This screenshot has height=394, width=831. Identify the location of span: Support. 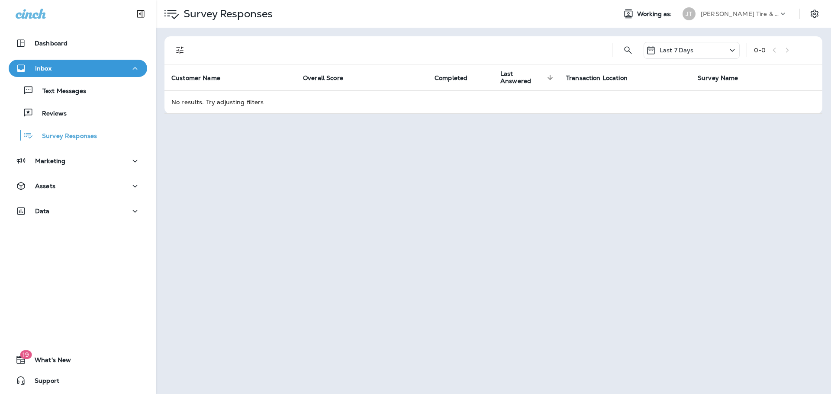
(42, 382).